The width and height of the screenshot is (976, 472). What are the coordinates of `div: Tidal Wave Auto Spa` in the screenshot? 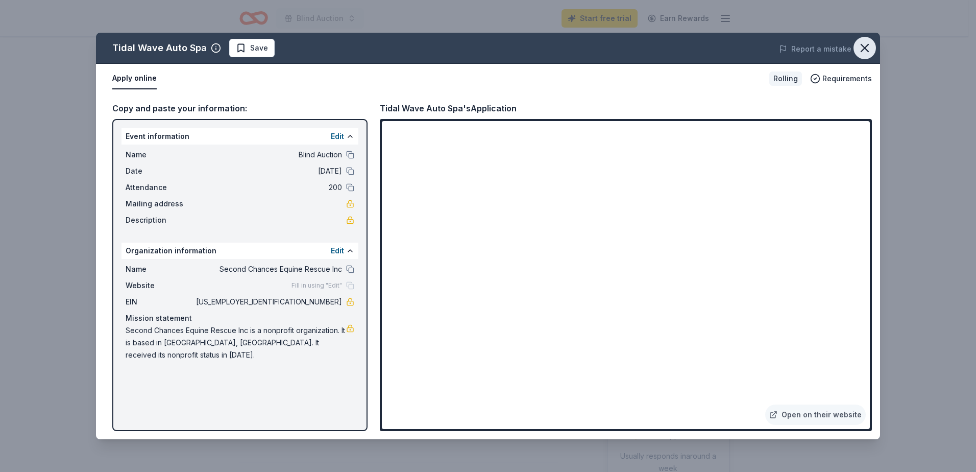 It's located at (159, 48).